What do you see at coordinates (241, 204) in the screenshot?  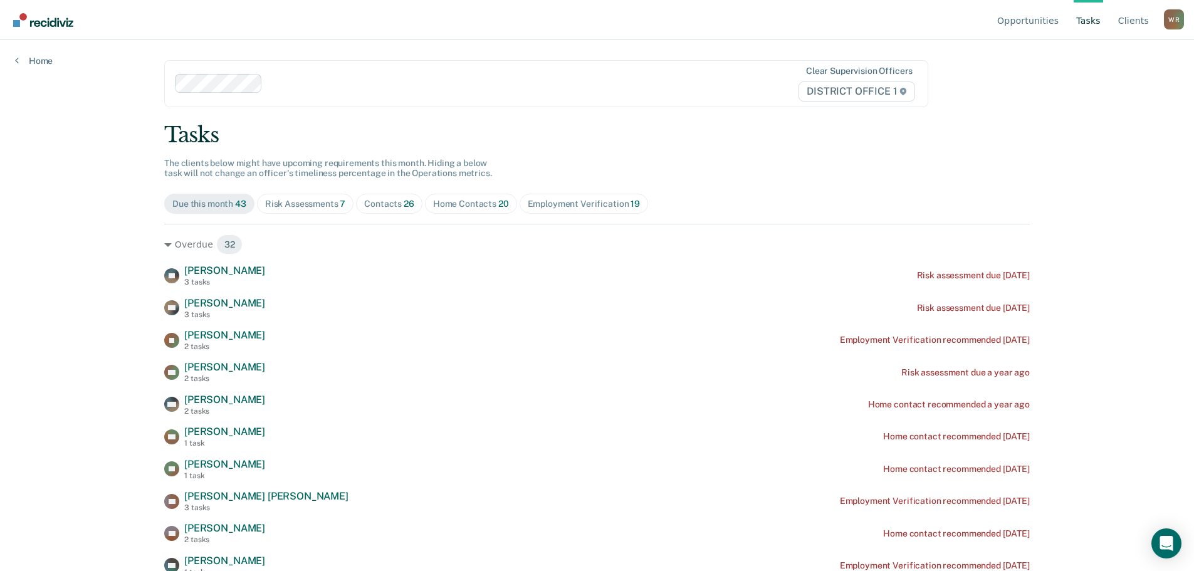 I see `span: 43` at bounding box center [241, 204].